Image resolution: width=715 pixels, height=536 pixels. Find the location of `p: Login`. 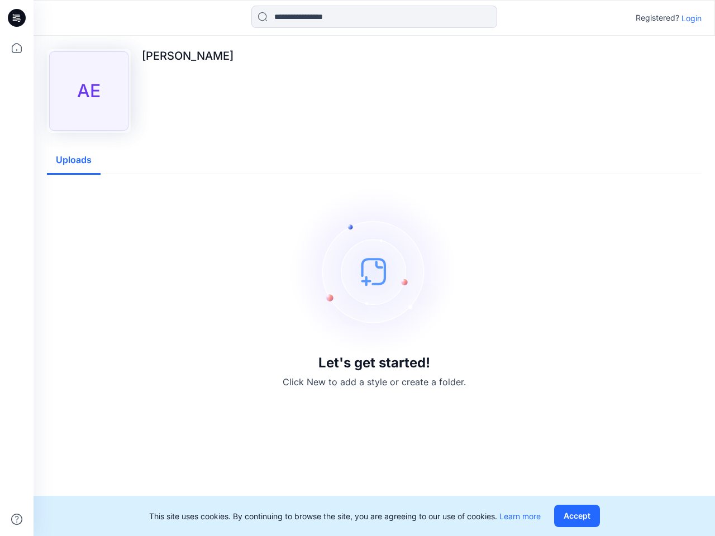

p: Login is located at coordinates (691, 18).